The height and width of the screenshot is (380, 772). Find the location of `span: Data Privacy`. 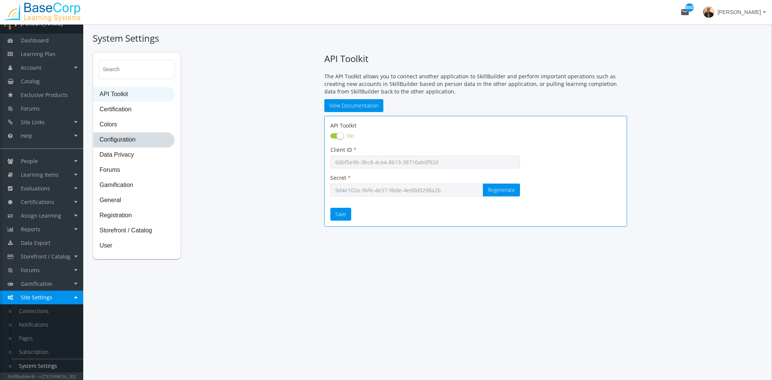

span: Data Privacy is located at coordinates (134, 155).